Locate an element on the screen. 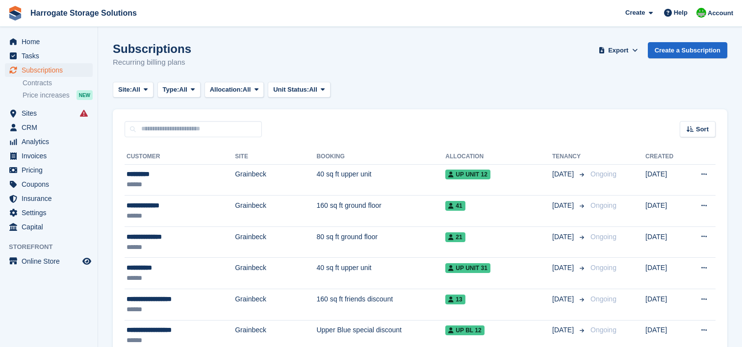  th: Booking is located at coordinates (380, 157).